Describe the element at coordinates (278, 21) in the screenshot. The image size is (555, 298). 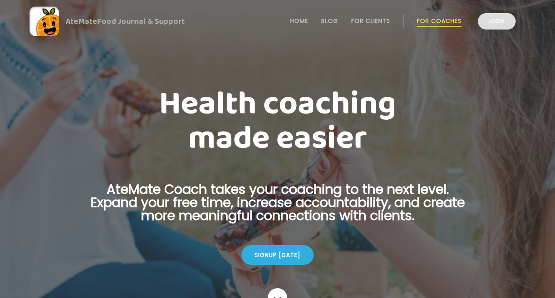
I see `a: AteMateFood Journal & Support` at that location.